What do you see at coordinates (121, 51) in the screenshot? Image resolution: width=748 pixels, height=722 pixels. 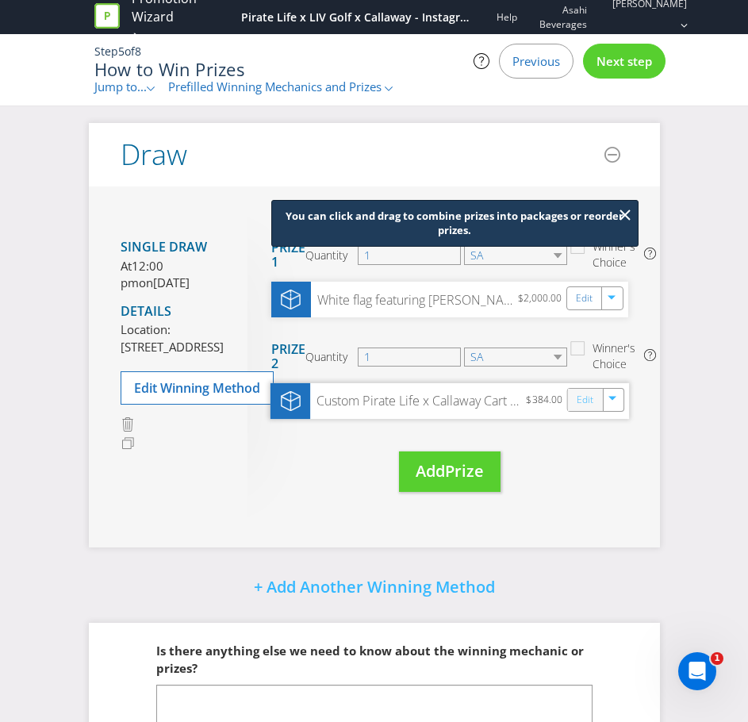 I see `span: 5` at bounding box center [121, 51].